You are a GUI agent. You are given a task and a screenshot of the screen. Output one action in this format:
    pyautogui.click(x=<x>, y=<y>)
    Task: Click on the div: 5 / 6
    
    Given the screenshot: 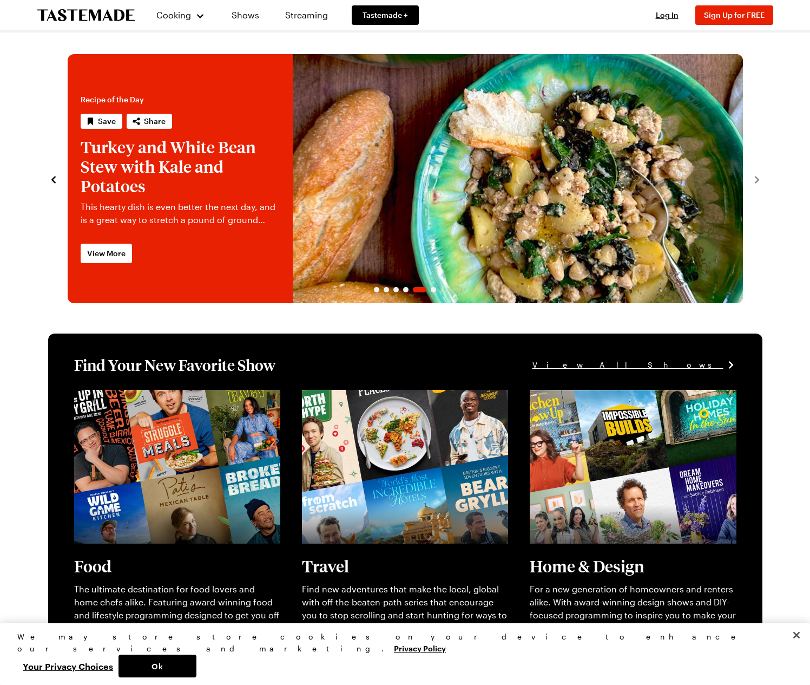 What is the action you would take?
    pyautogui.click(x=405, y=179)
    